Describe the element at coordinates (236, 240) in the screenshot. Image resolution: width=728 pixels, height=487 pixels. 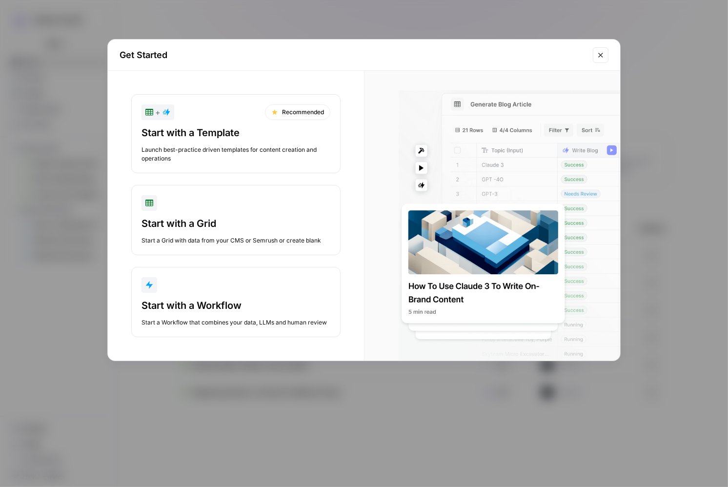
I see `div: Start a Grid with data from your CMS or Semrush or create blank` at that location.